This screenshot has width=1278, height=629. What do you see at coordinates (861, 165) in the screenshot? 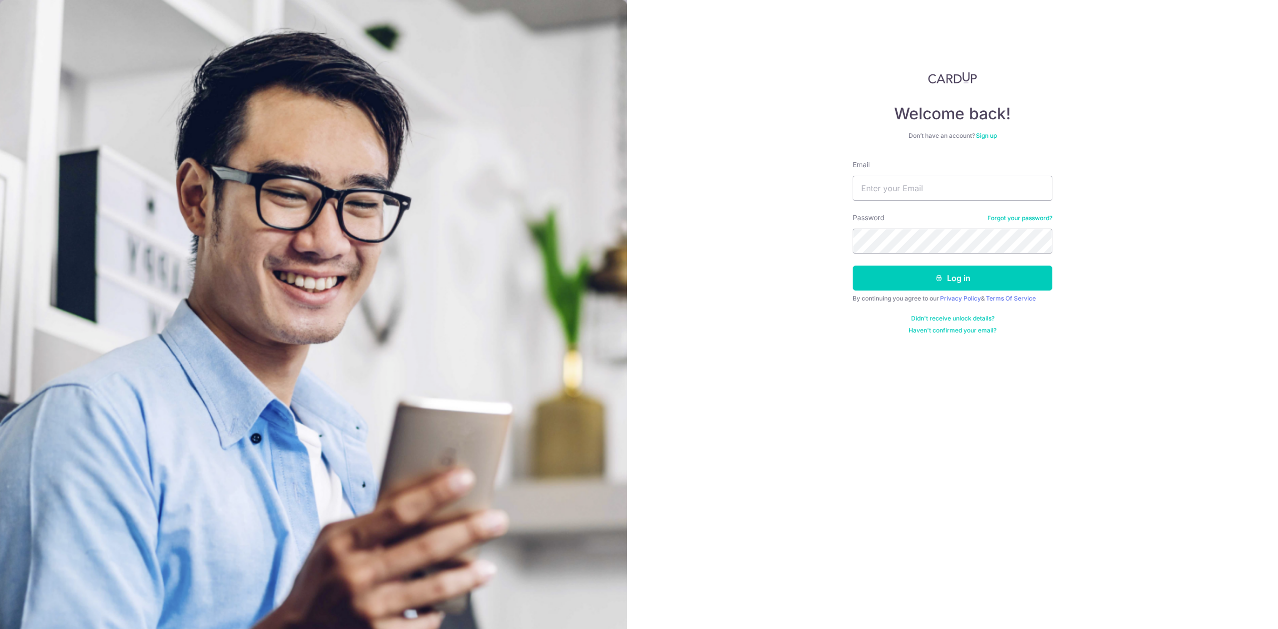
I see `label: Email` at bounding box center [861, 165].